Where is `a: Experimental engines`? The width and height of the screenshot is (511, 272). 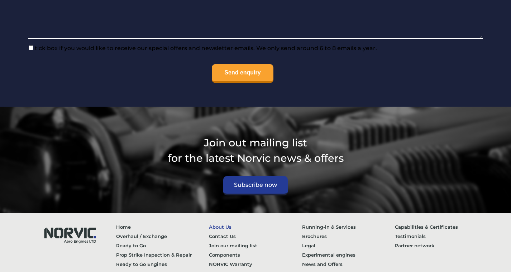
a: Experimental engines is located at coordinates (348, 255).